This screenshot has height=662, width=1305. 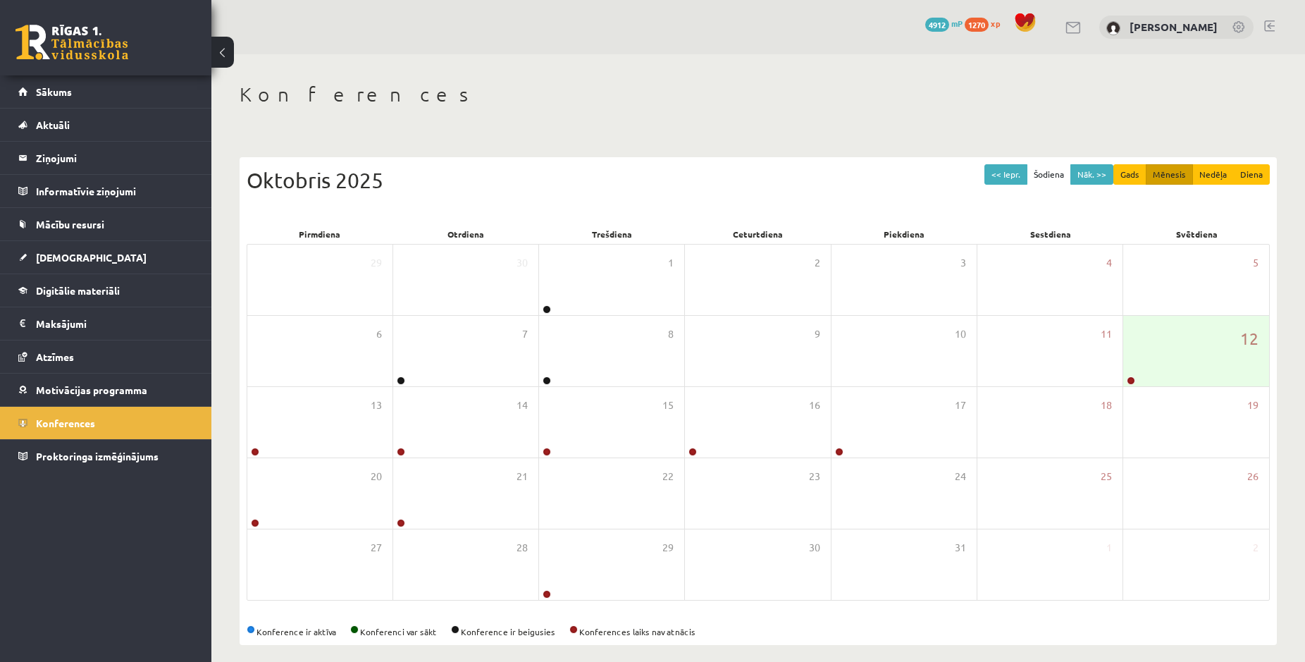 I want to click on a: Digitālie materiāli, so click(x=106, y=290).